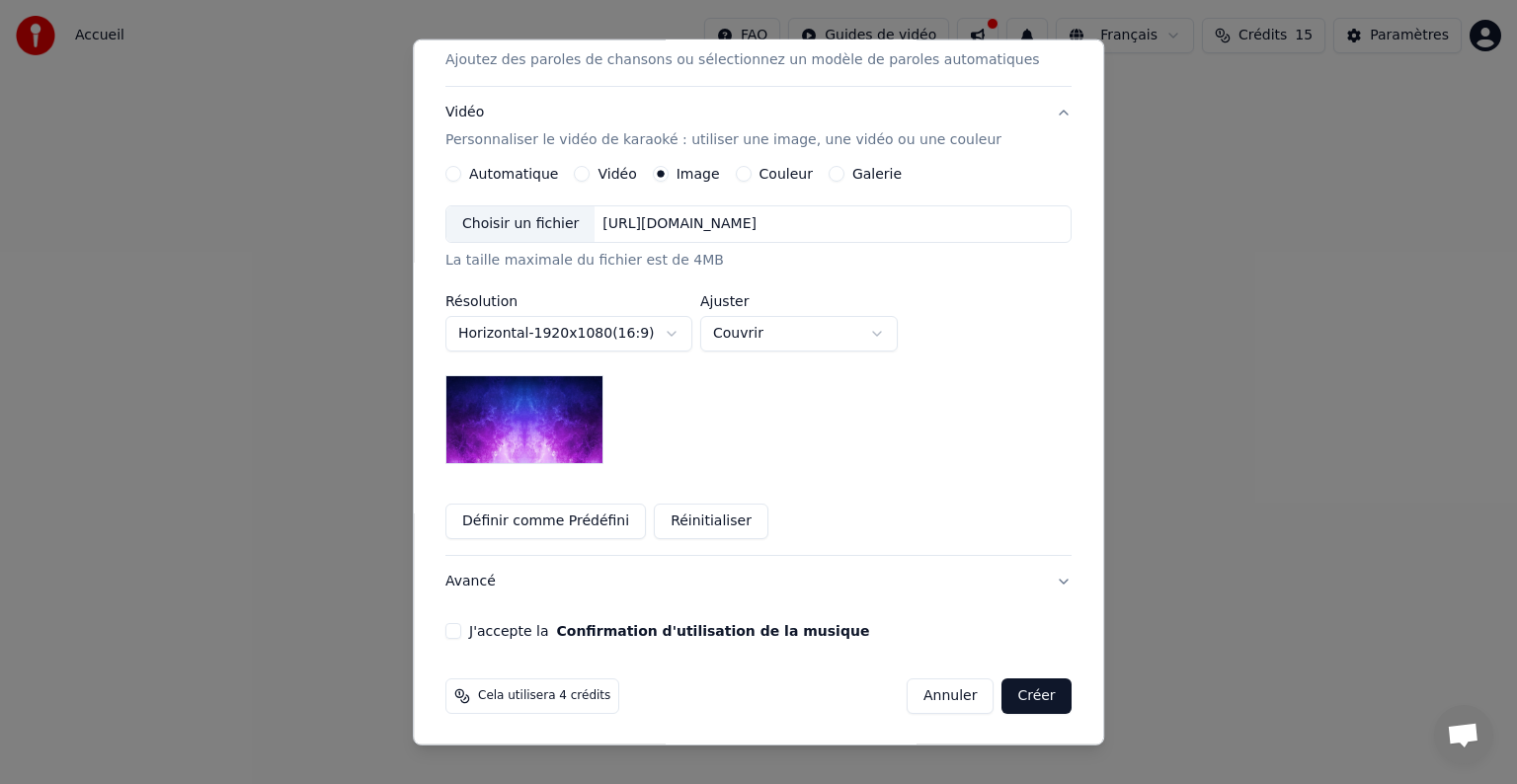 The image size is (1517, 784). I want to click on button: Définir comme Prédéfini, so click(546, 522).